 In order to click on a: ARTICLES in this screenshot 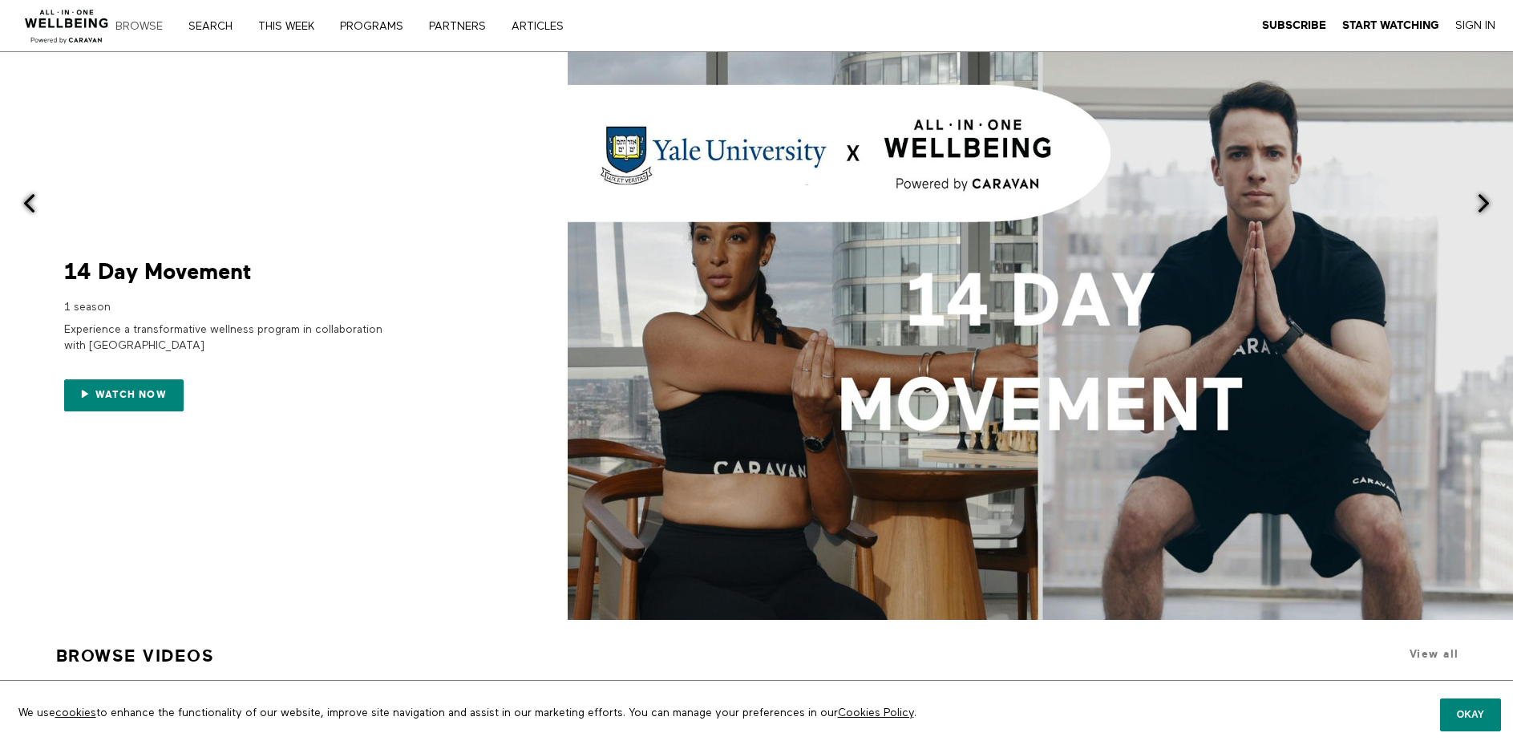, I will do `click(543, 26)`.